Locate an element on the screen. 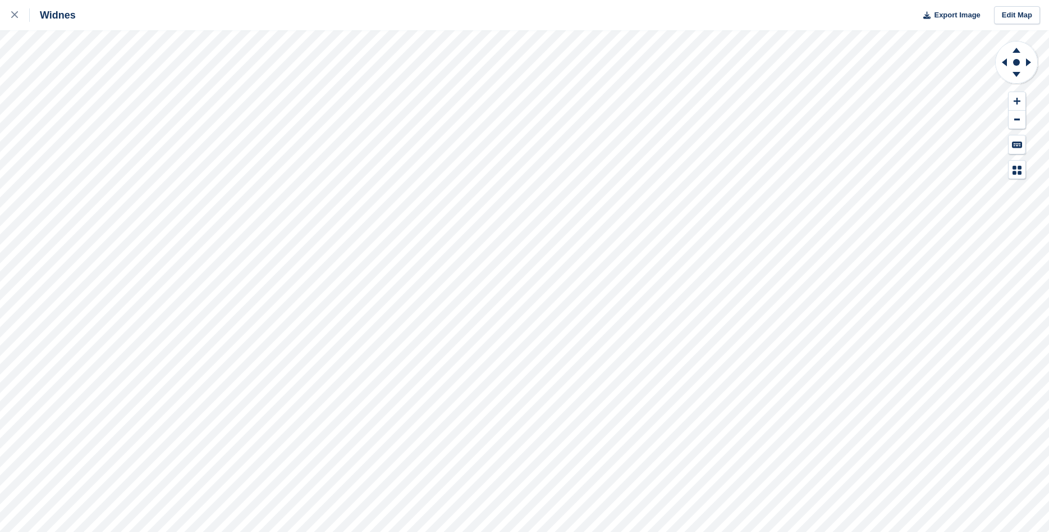  button: Export Image is located at coordinates (949, 15).